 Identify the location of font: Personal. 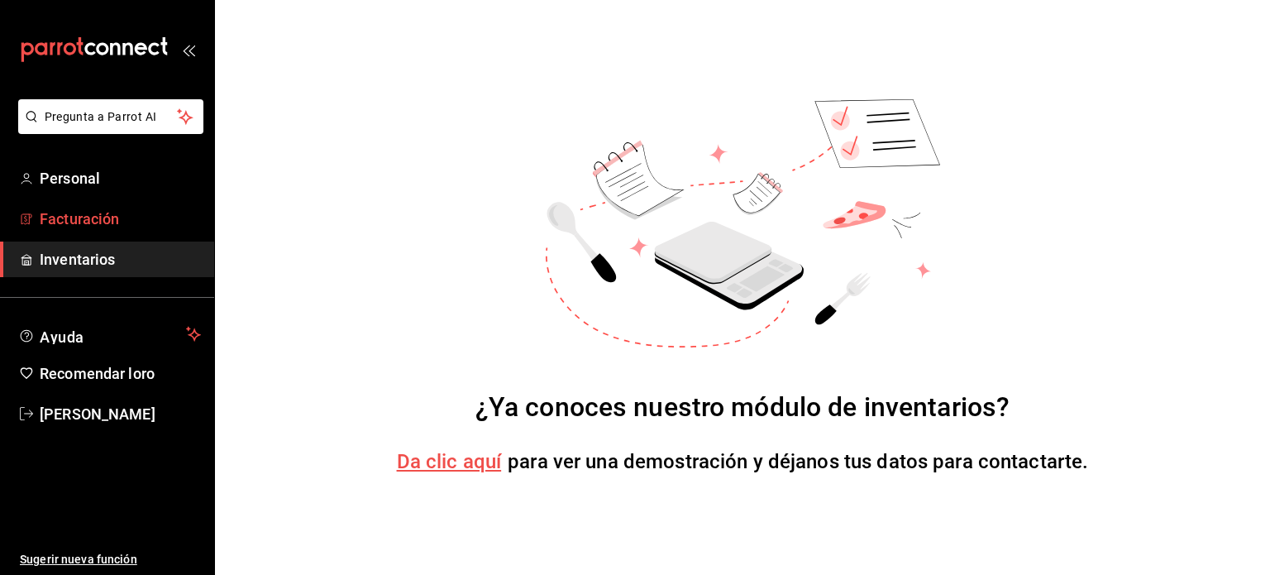
(69, 178).